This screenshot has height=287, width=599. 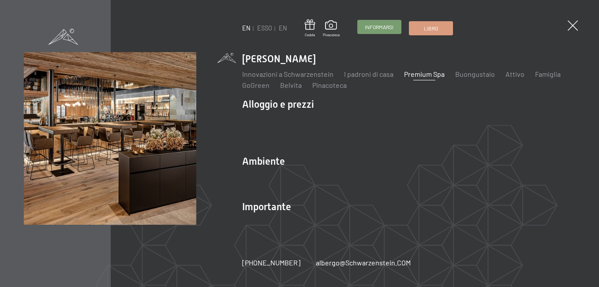 What do you see at coordinates (404, 262) in the screenshot?
I see `font: COM` at bounding box center [404, 262].